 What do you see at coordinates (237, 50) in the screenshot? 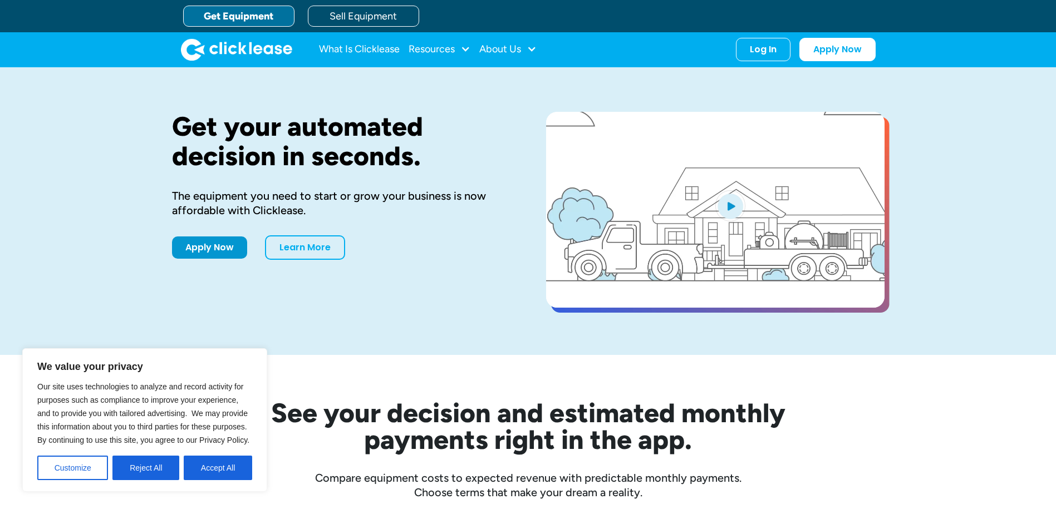
I see `img: Clicklease logo` at bounding box center [237, 50].